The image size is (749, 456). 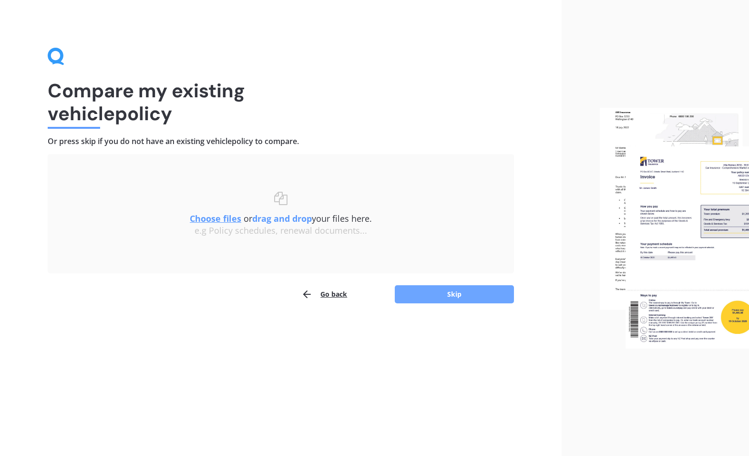 What do you see at coordinates (281, 141) in the screenshot?
I see `h4: Or press skip if you do not have an existing vehicle policy to compare.` at bounding box center [281, 141].